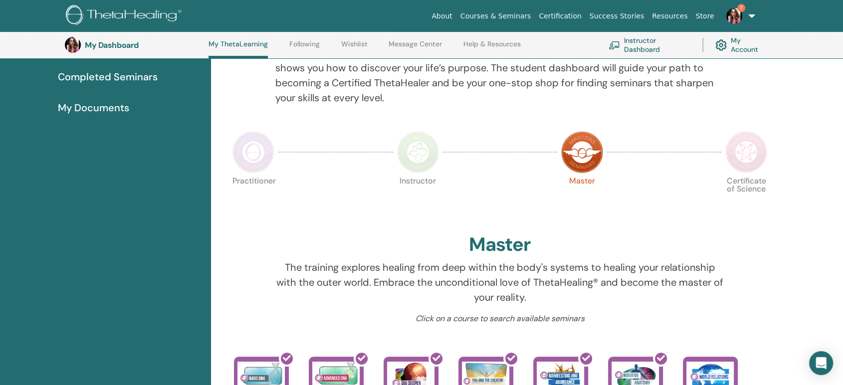 This screenshot has height=385, width=843. Describe the element at coordinates (254, 198) in the screenshot. I see `p: Practitioner` at that location.